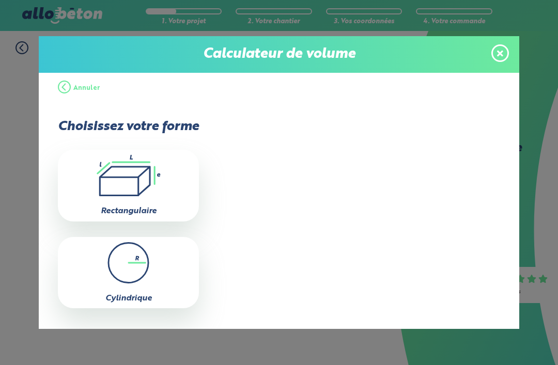 The width and height of the screenshot is (558, 365). Describe the element at coordinates (79, 88) in the screenshot. I see `button: Annuler` at that location.